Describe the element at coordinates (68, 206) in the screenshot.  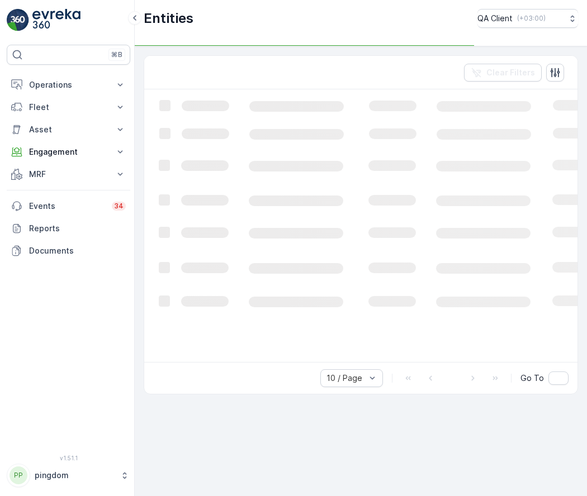
I see `a: Events34` at that location.